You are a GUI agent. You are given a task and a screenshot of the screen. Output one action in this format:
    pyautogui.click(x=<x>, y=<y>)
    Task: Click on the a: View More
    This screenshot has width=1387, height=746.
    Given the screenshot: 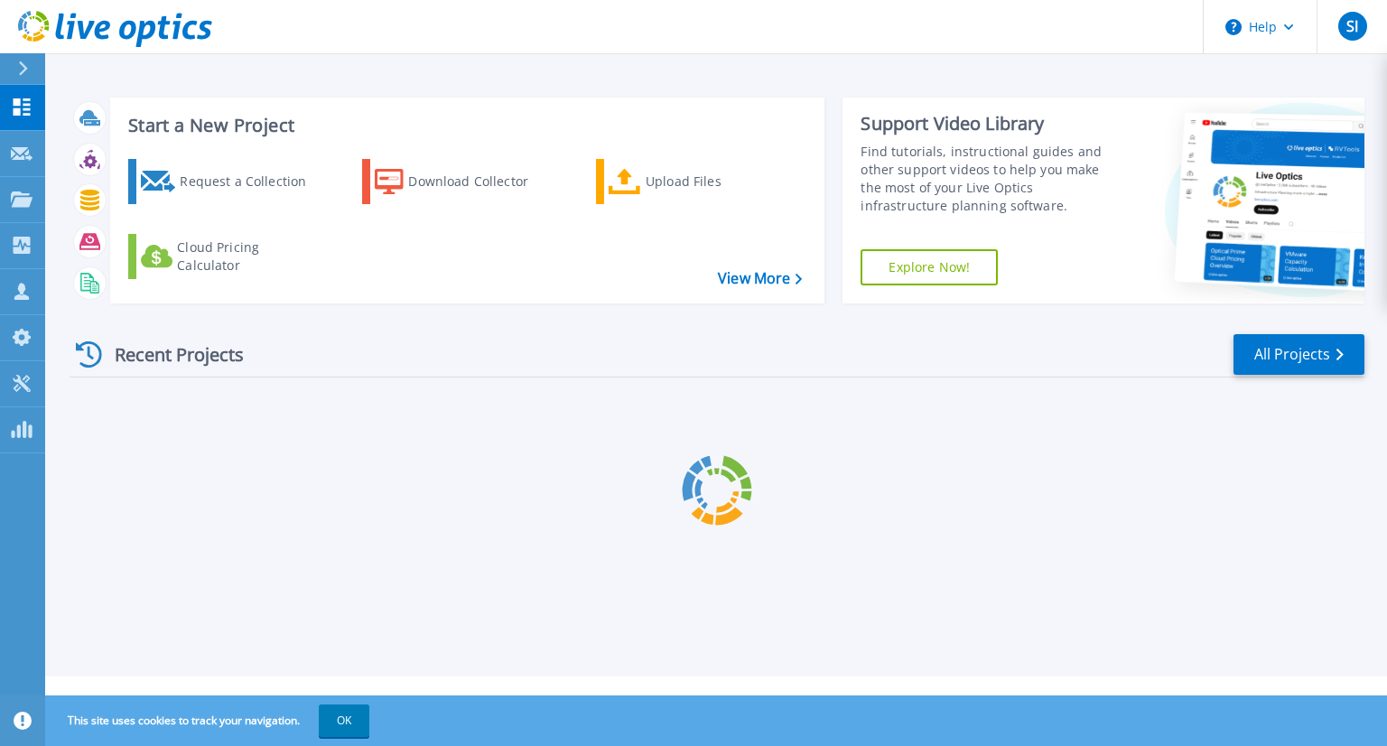 What is the action you would take?
    pyautogui.click(x=759, y=278)
    